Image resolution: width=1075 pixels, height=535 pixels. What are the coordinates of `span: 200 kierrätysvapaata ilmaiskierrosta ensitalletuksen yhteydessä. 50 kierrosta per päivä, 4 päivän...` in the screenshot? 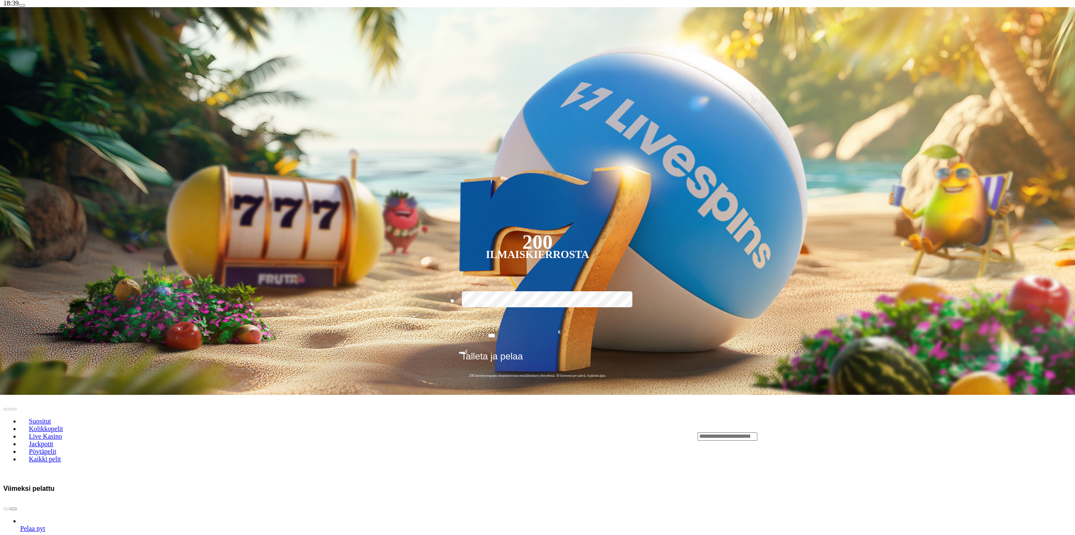 It's located at (537, 375).